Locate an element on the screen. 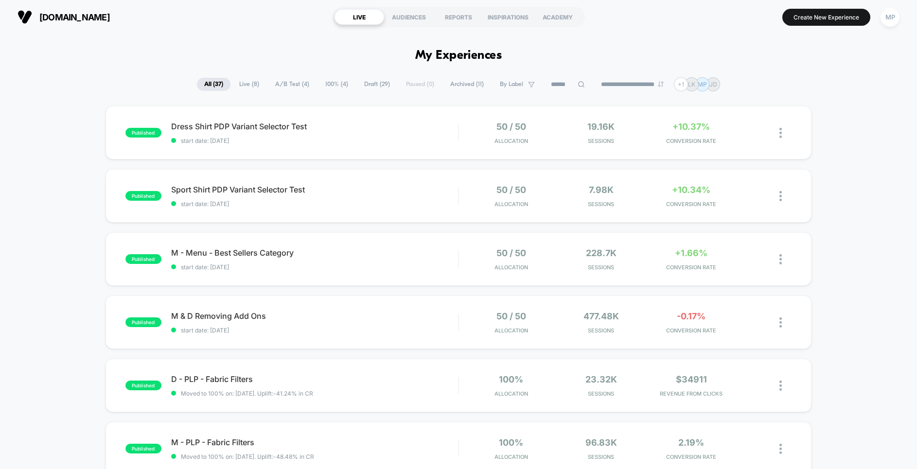 This screenshot has height=469, width=917. span: 2.19% is located at coordinates (691, 443).